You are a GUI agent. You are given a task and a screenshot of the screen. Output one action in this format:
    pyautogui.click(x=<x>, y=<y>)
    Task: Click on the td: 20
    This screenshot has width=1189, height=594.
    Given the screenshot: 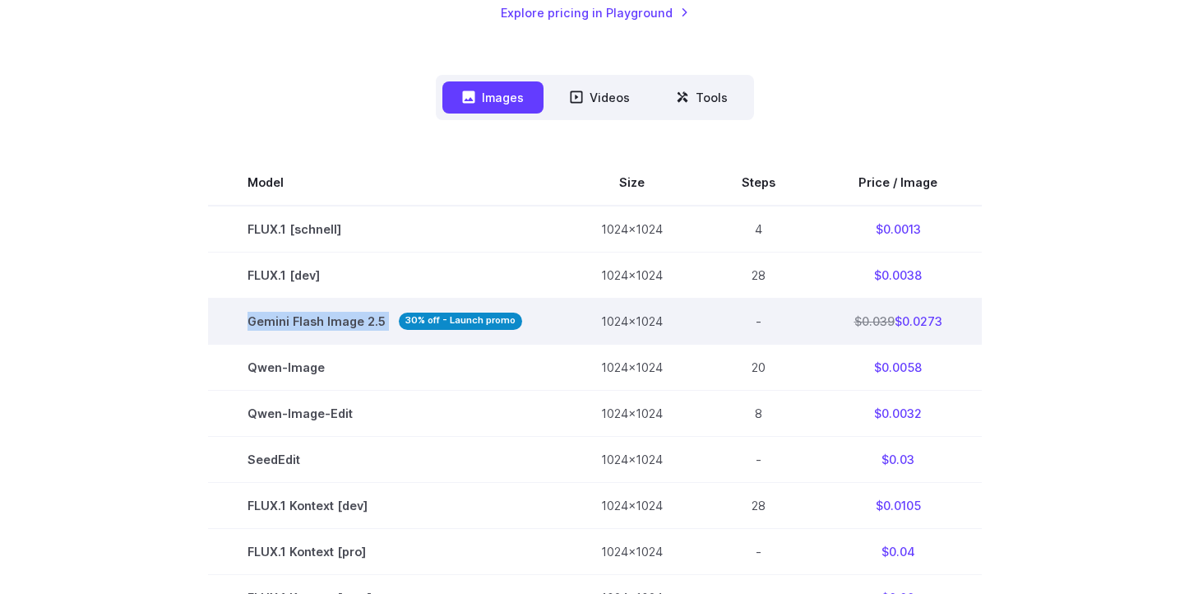 What is the action you would take?
    pyautogui.click(x=758, y=367)
    